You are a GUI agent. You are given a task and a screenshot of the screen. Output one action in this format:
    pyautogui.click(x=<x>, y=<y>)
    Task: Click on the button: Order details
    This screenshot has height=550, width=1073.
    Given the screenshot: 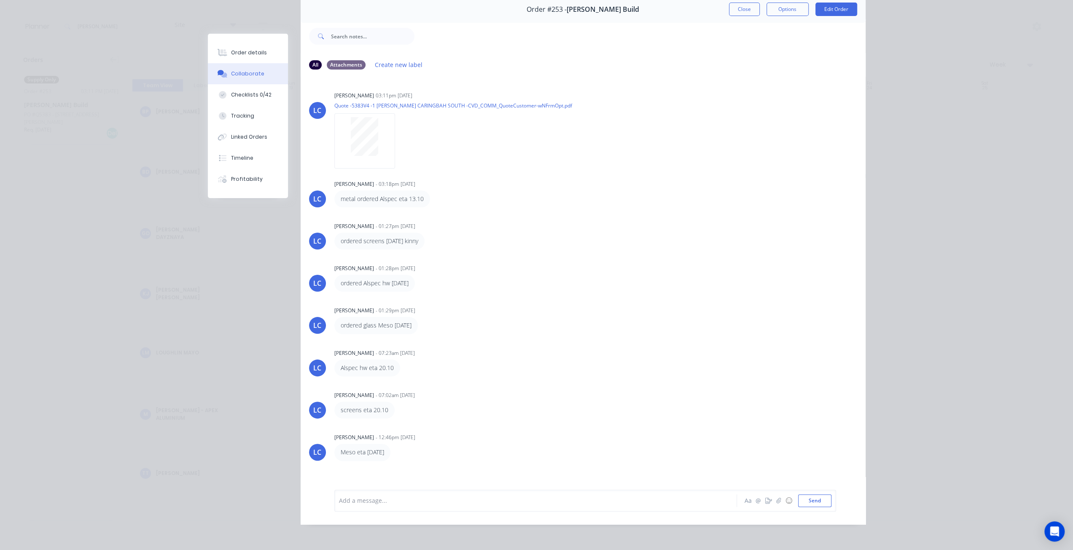 What is the action you would take?
    pyautogui.click(x=248, y=53)
    